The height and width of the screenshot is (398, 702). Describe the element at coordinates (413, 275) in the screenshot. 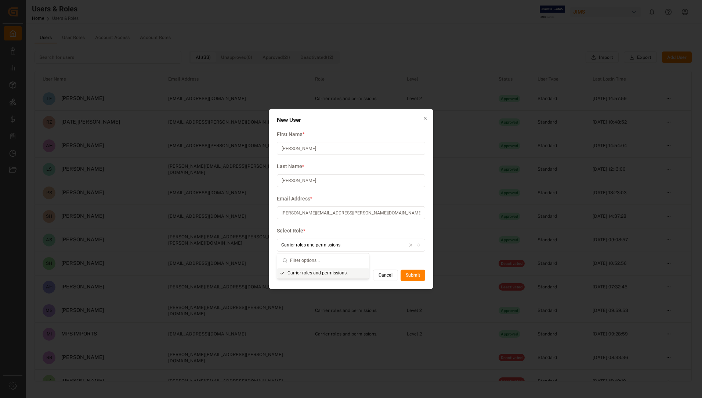

I see `button: Submit` at that location.